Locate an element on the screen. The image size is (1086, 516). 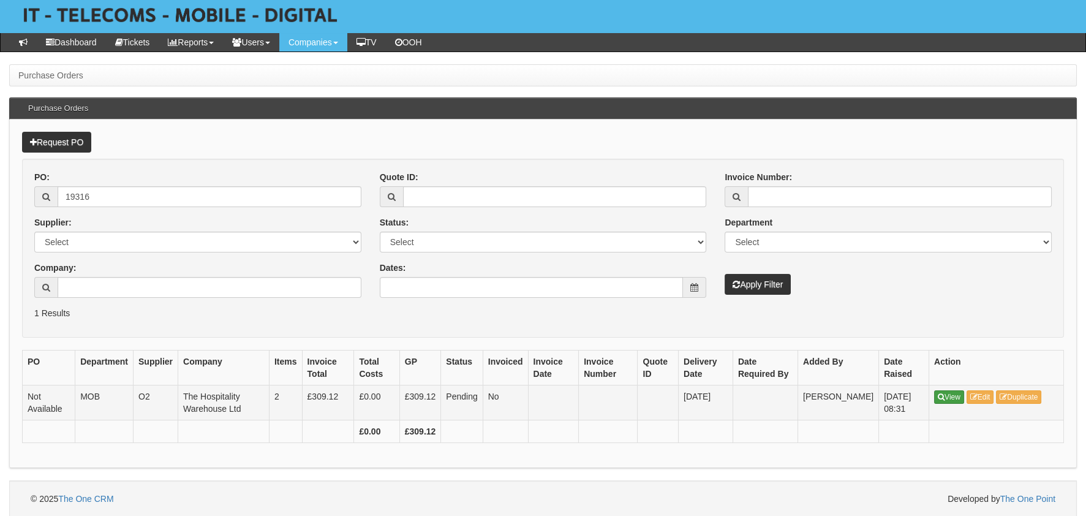
a: Request PO is located at coordinates (56, 142).